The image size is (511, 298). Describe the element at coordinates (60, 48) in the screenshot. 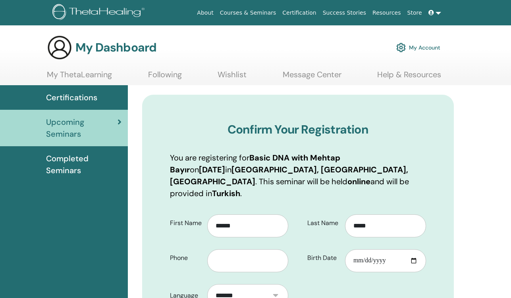

I see `img: generic-user-icon.jpg` at that location.